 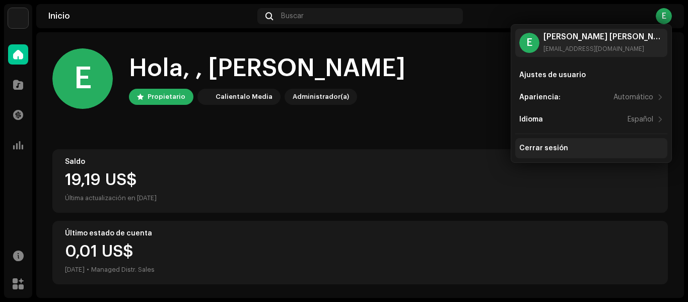 What do you see at coordinates (553, 75) in the screenshot?
I see `div: Ajustes de usuario` at bounding box center [553, 75].